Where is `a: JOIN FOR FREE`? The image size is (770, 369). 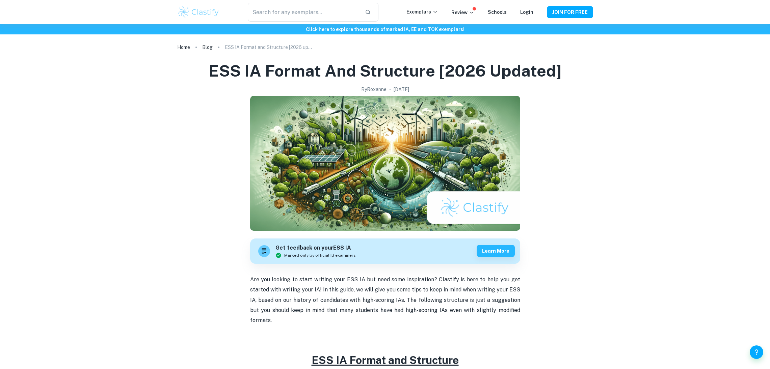
a: JOIN FOR FREE is located at coordinates (570, 12).